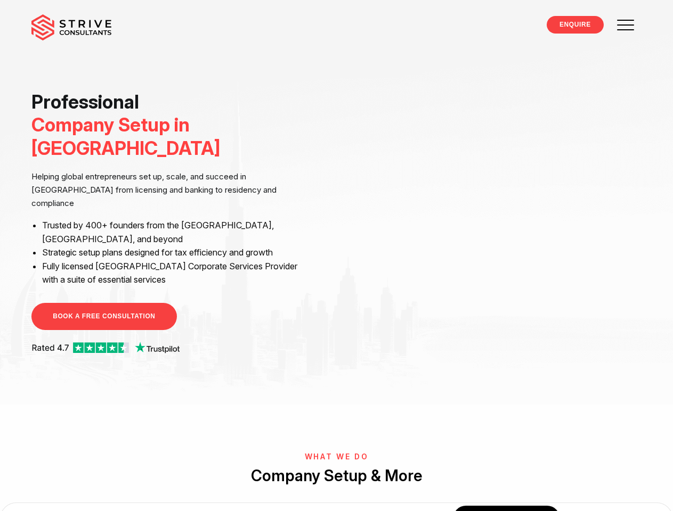  I want to click on li: Strategic setup plans designed for tax efficiency and growth, so click(177, 253).